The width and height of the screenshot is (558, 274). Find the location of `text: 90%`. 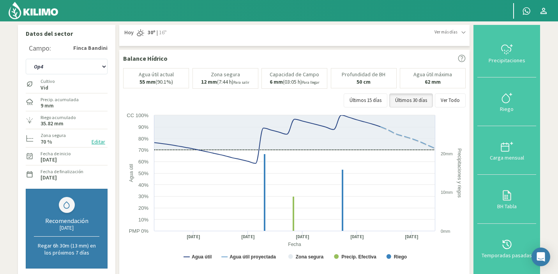

text: 90% is located at coordinates (143, 127).